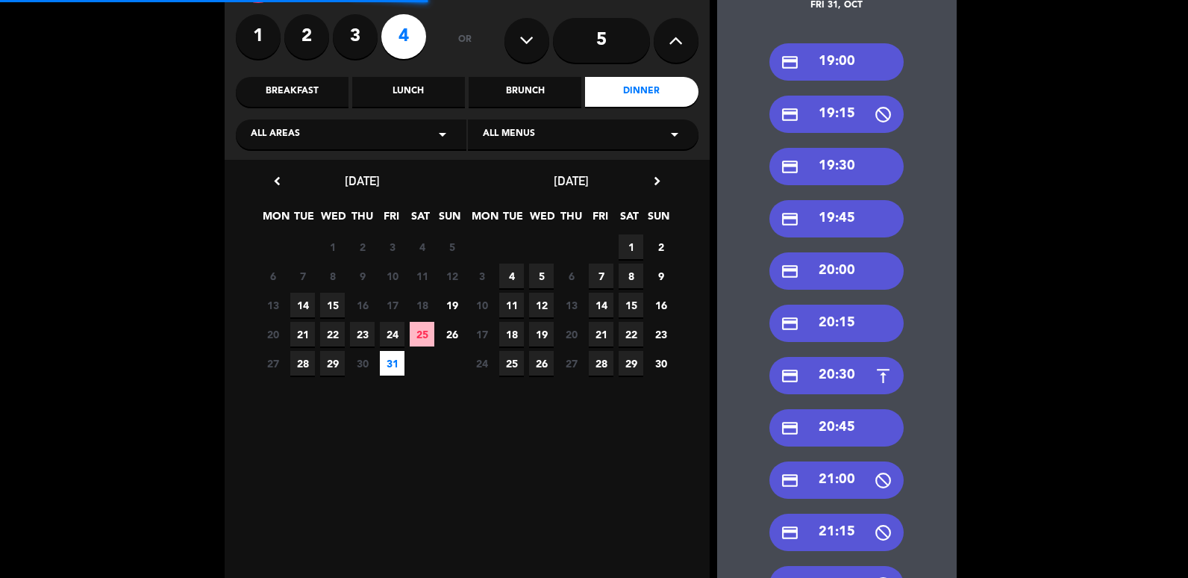  I want to click on span: 4, so click(422, 246).